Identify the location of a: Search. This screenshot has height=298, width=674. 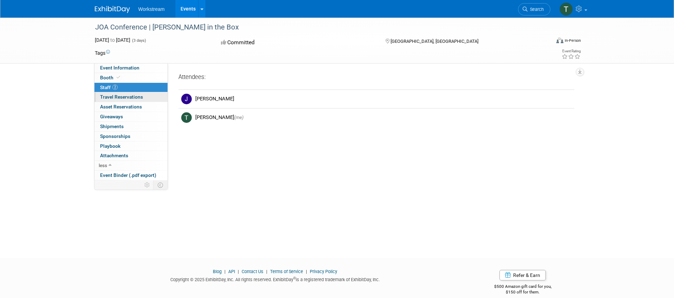
(534, 9).